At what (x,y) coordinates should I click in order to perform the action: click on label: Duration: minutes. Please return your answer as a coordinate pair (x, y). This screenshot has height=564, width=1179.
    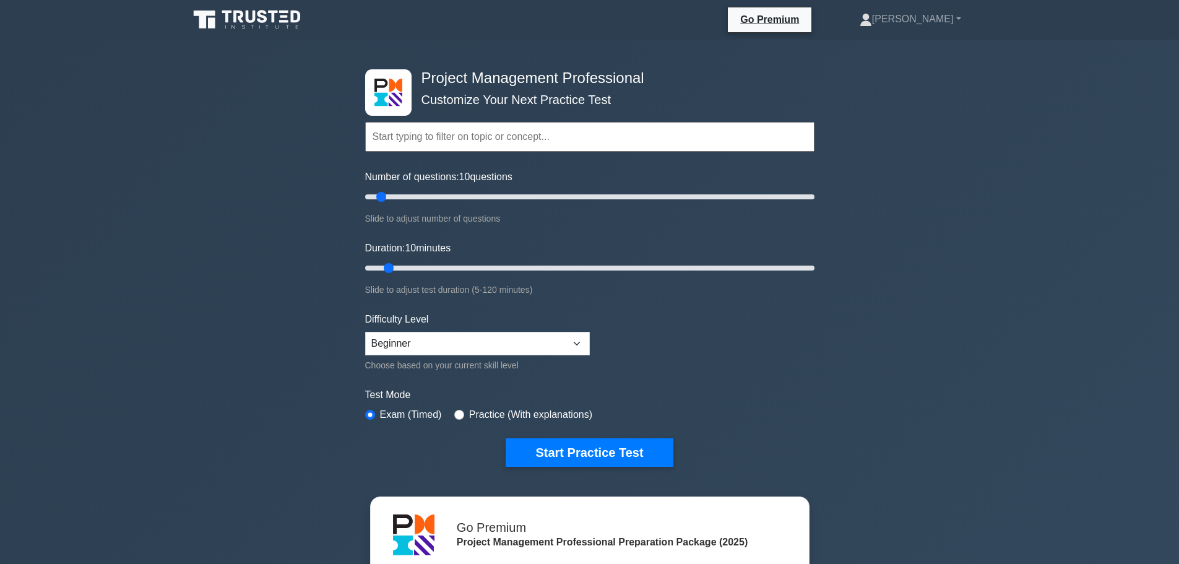
    Looking at the image, I should click on (408, 248).